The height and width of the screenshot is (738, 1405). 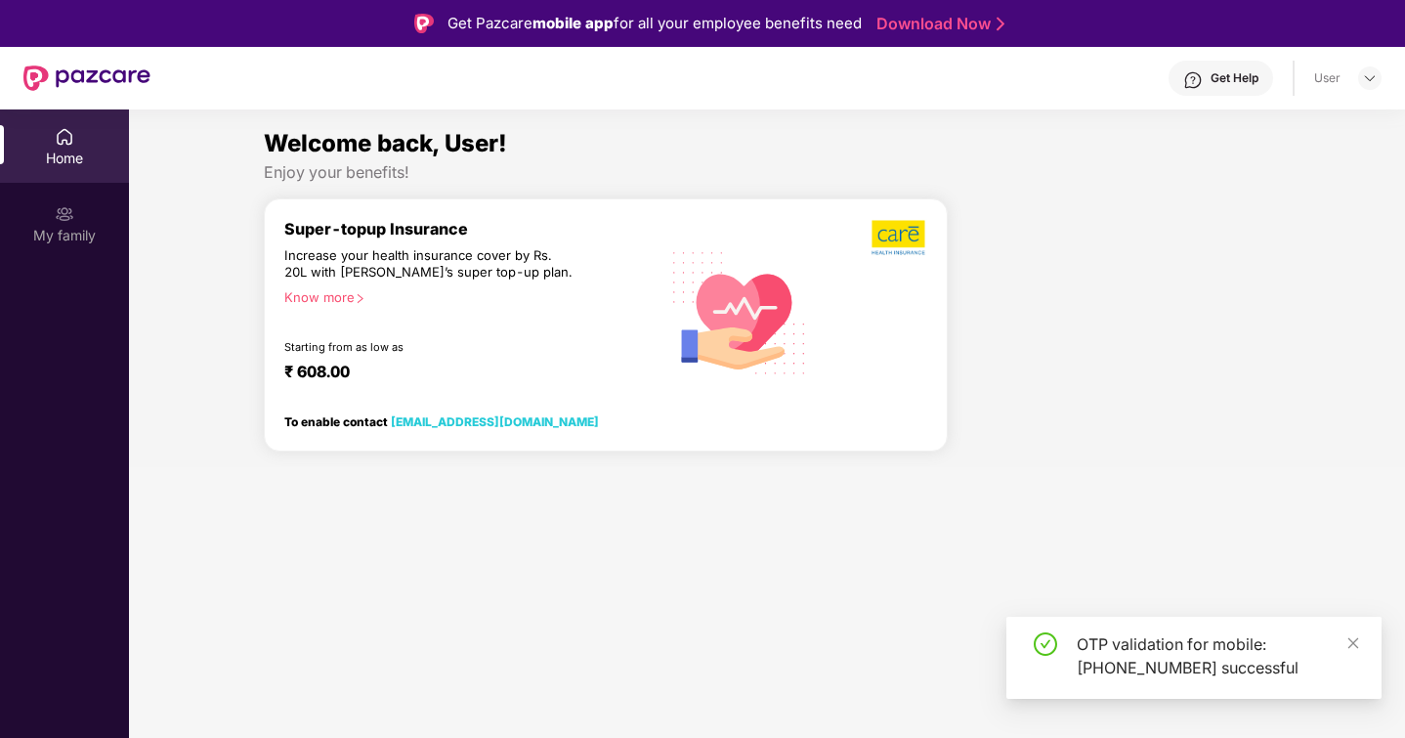 What do you see at coordinates (1001, 23) in the screenshot?
I see `img: Stroke` at bounding box center [1001, 23].